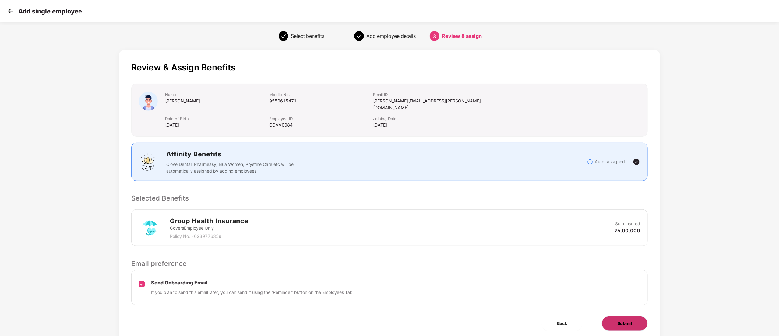 The width and height of the screenshot is (779, 336). What do you see at coordinates (276, 154) in the screenshot?
I see `h2: Affinity Benefits` at bounding box center [276, 154].